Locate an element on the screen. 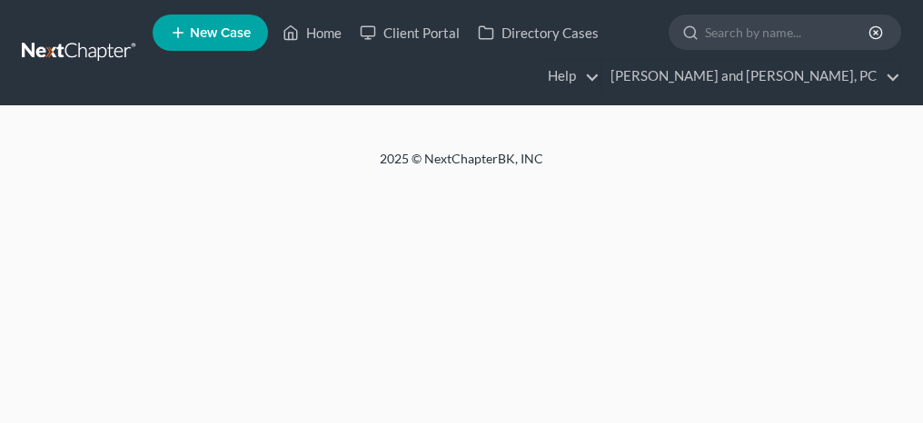  a: Help is located at coordinates (568, 76).